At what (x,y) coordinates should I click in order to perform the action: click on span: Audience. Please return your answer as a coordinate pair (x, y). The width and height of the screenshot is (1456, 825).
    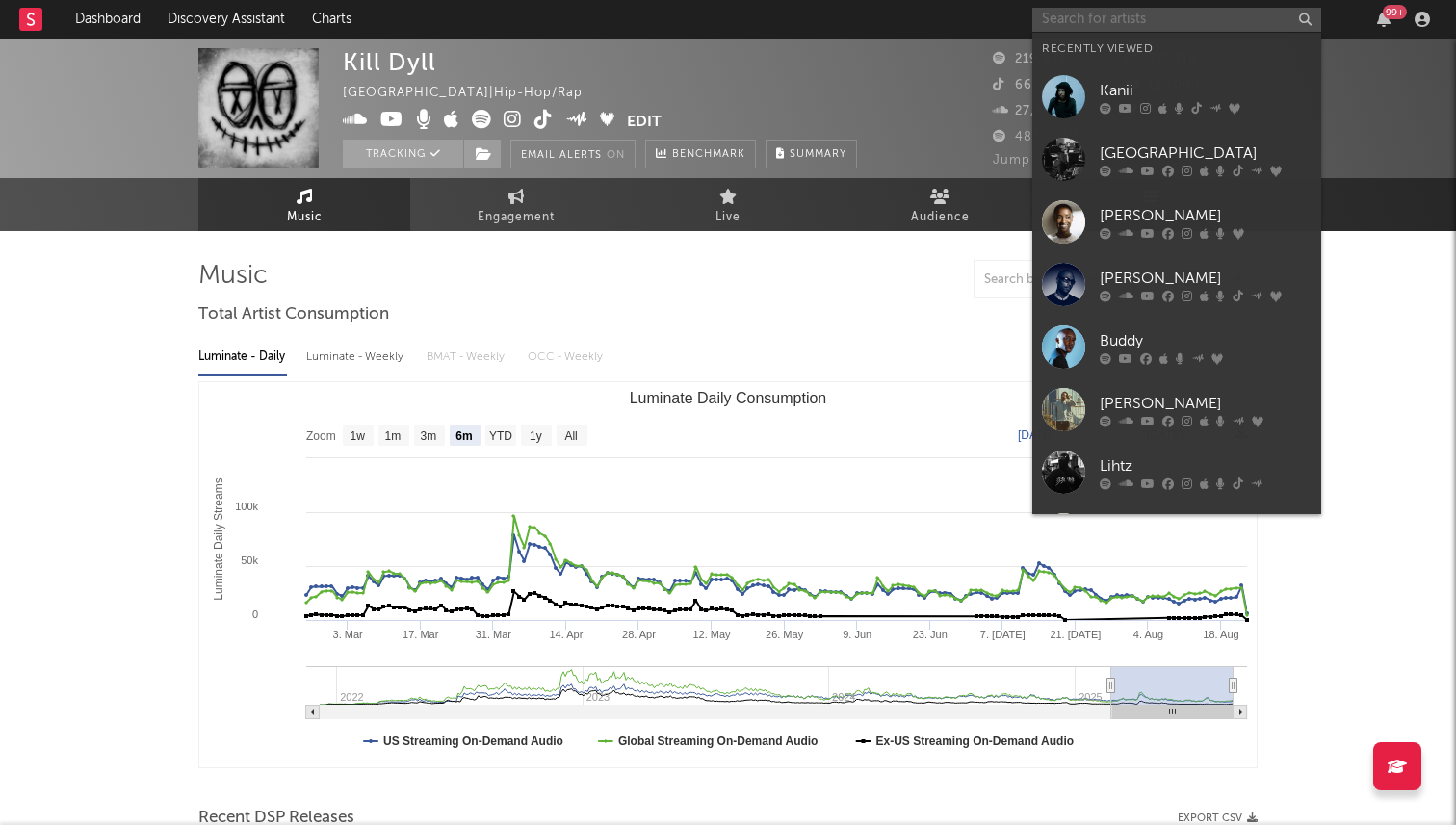
    Looking at the image, I should click on (940, 218).